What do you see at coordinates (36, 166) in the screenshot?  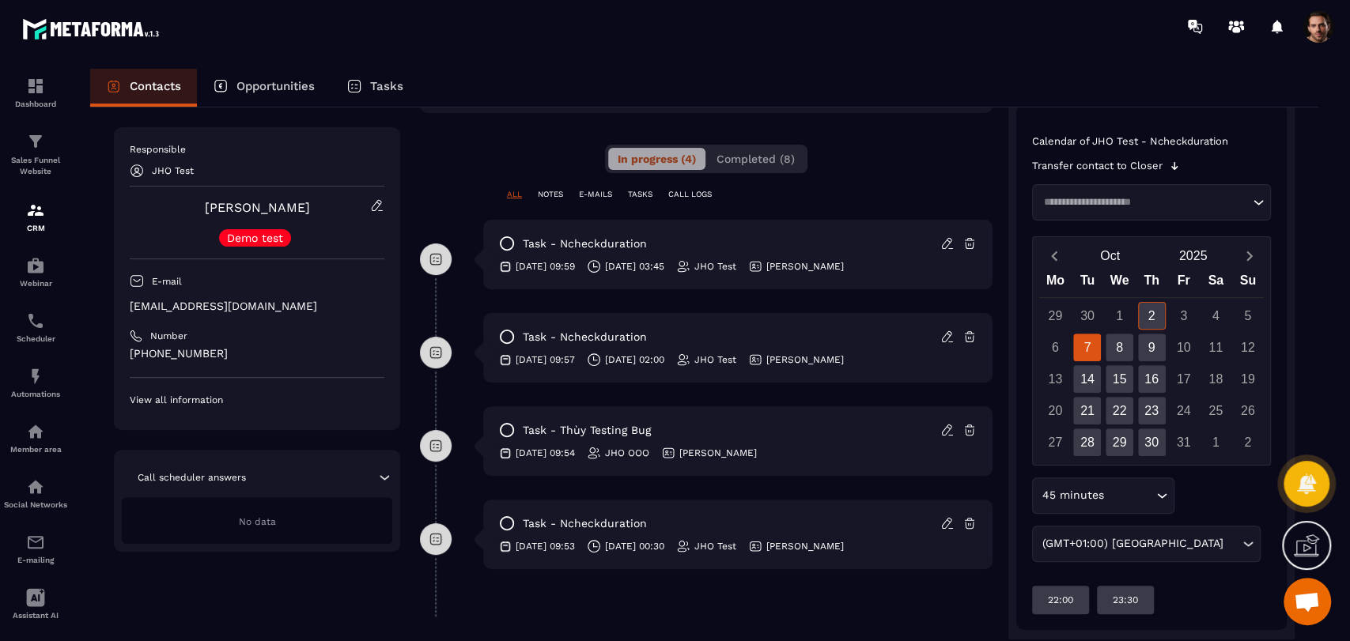 I see `p: Sales Funnel Website` at bounding box center [36, 166].